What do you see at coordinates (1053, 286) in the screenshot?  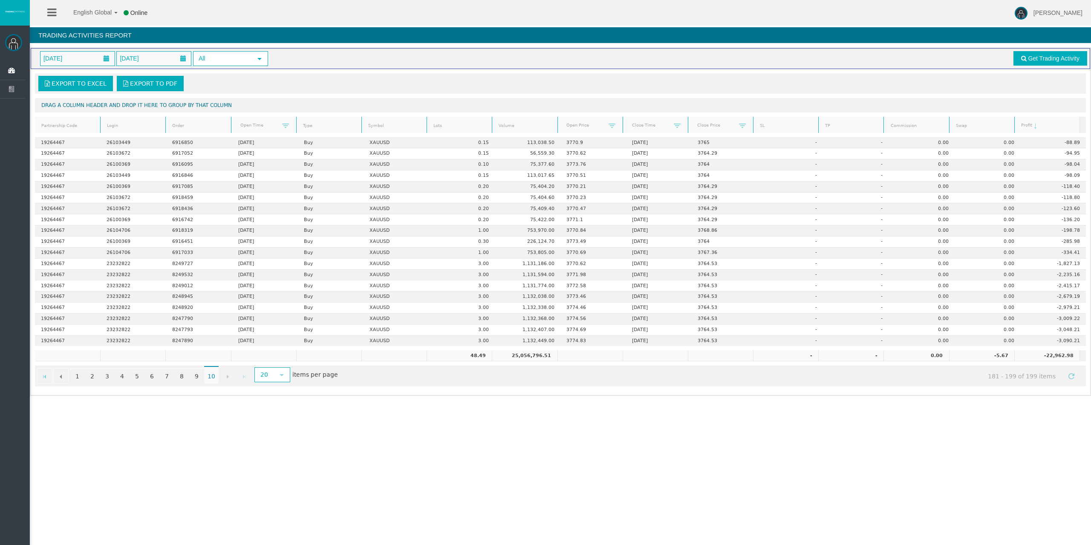 I see `td: -2,415.17` at bounding box center [1053, 286].